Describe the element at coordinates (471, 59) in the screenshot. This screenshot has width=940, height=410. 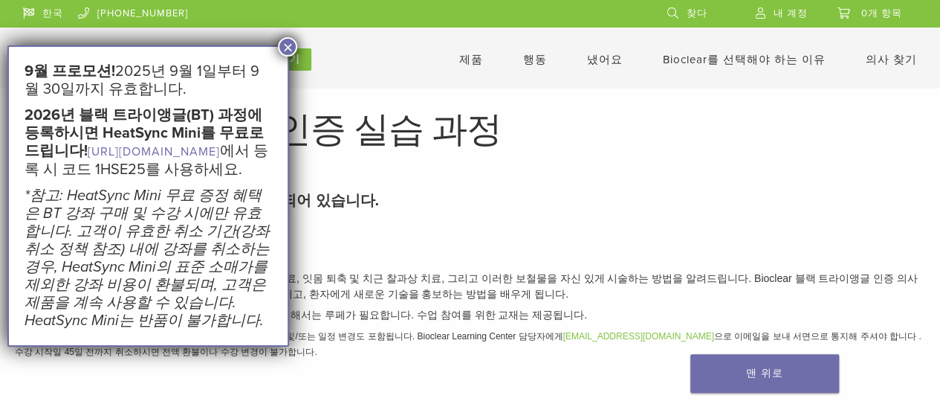
I see `a: 제품` at that location.